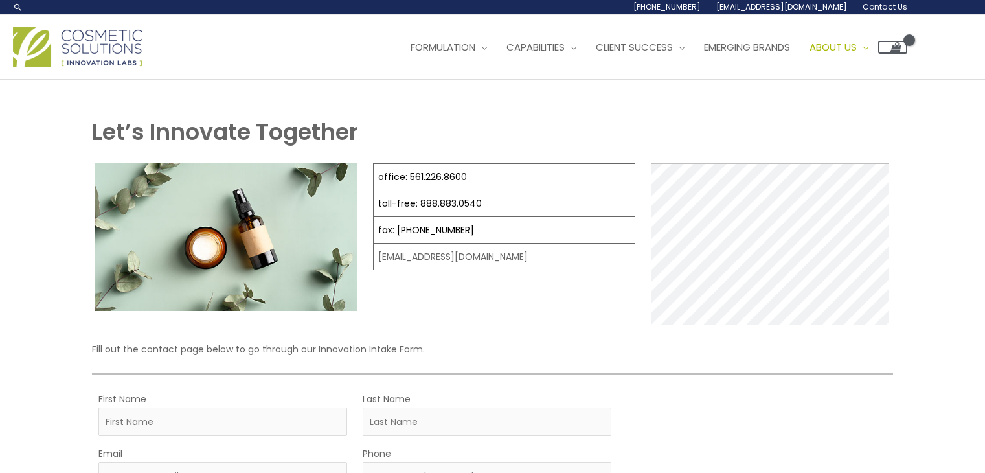 This screenshot has width=985, height=473. What do you see at coordinates (223, 422) in the screenshot?
I see `input: First Name` at bounding box center [223, 422].